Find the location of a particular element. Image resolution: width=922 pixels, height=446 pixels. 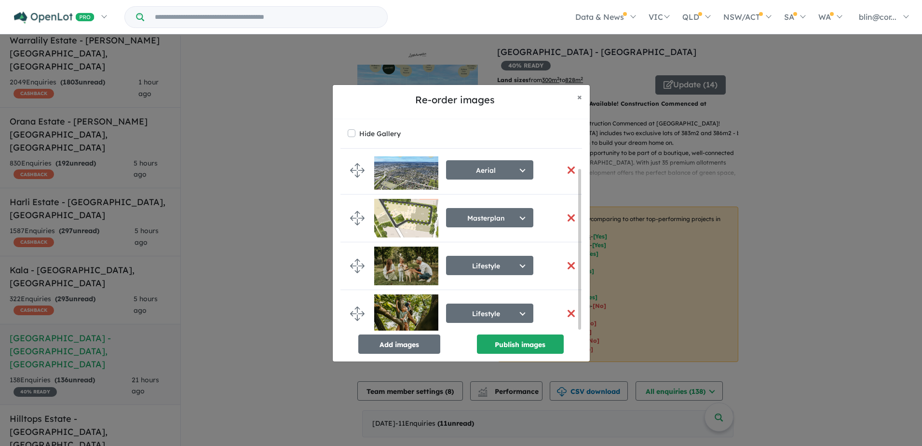

input: Try estate name, suburb, builder or developer is located at coordinates (266, 17).